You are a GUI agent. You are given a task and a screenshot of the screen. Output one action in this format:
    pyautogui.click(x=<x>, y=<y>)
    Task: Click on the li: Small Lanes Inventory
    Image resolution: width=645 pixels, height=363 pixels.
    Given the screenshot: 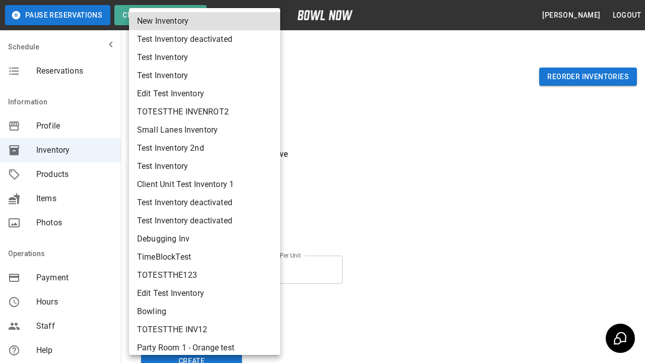 What is the action you would take?
    pyautogui.click(x=205, y=130)
    